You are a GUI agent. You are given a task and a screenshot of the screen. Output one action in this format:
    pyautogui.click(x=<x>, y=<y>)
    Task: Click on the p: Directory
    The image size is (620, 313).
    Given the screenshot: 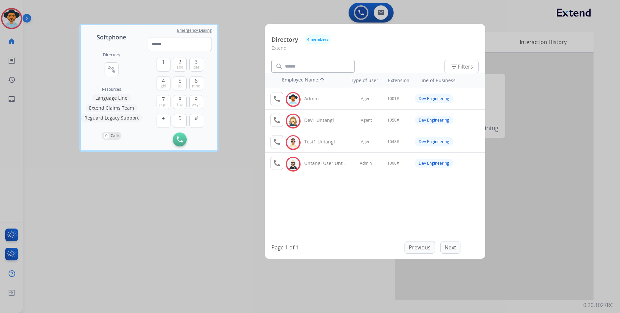 What is the action you would take?
    pyautogui.click(x=285, y=39)
    